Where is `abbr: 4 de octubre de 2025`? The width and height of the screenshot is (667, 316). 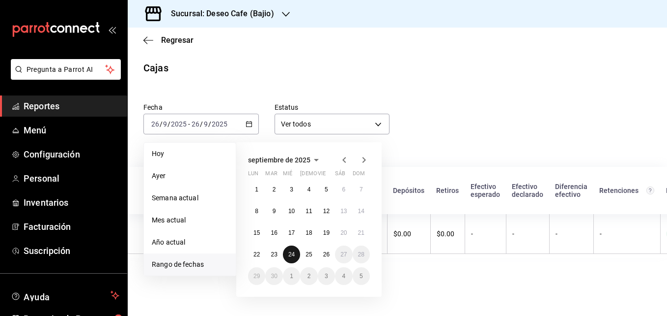
abbr: 4 de octubre de 2025 is located at coordinates (344, 276).